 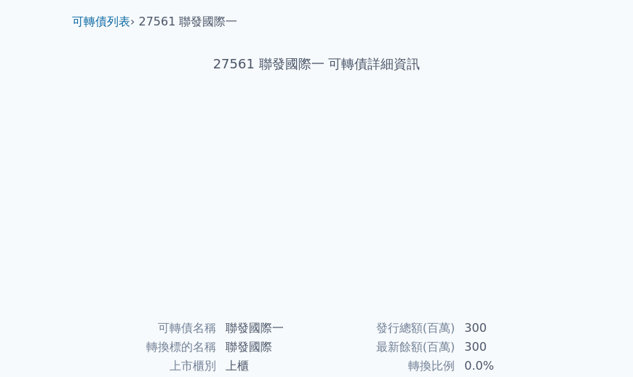 I want to click on td: 0.0%, so click(x=505, y=366).